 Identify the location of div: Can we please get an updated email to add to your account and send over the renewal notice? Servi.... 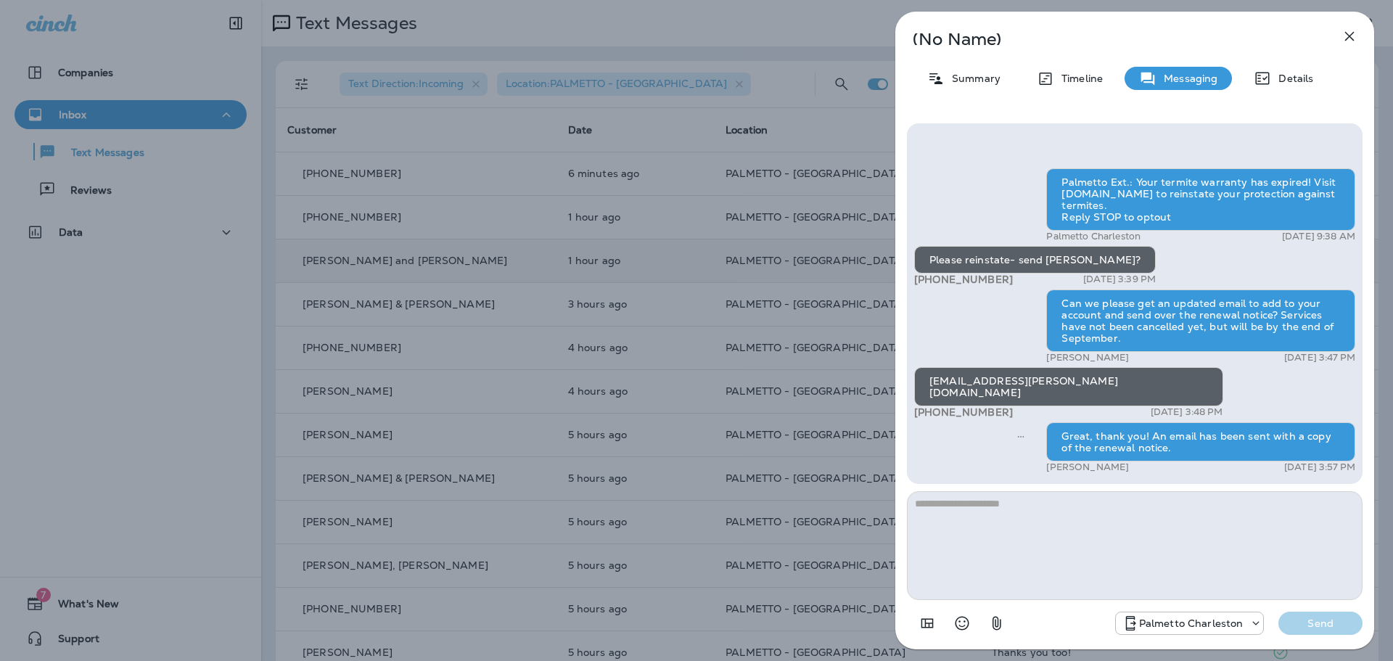
(1201, 321).